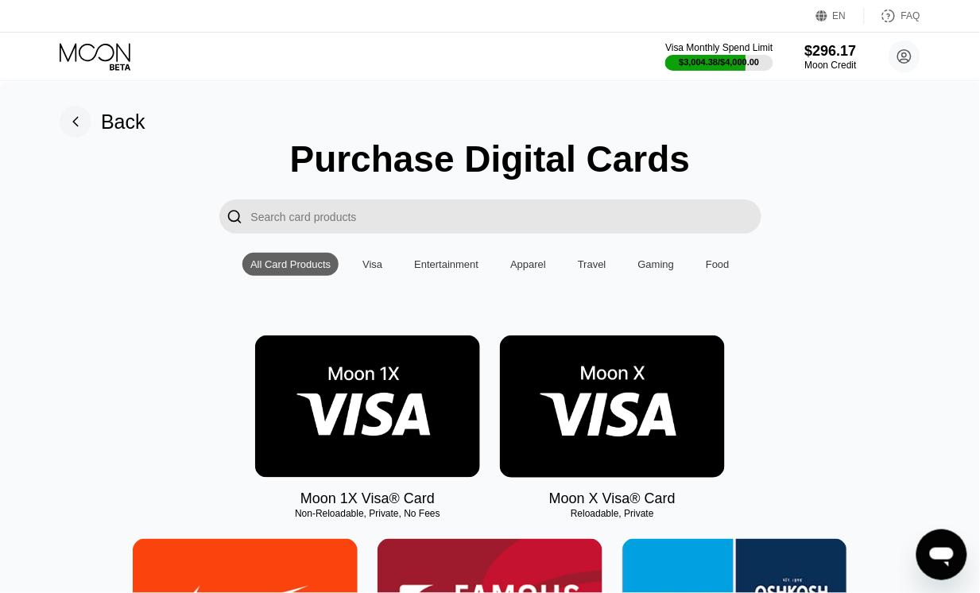 The width and height of the screenshot is (980, 593). I want to click on div: Moon Credit, so click(831, 65).